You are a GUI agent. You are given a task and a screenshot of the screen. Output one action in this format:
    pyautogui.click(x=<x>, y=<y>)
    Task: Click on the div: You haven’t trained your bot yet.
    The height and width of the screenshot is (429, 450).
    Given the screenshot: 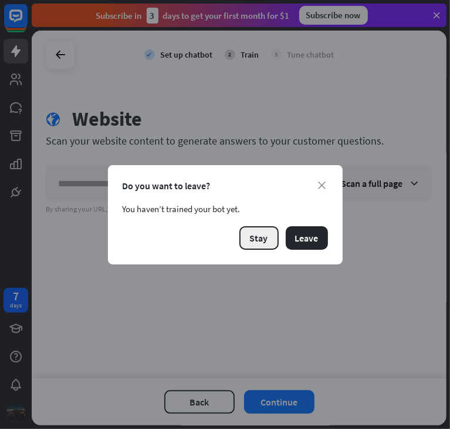 What is the action you would take?
    pyautogui.click(x=225, y=208)
    